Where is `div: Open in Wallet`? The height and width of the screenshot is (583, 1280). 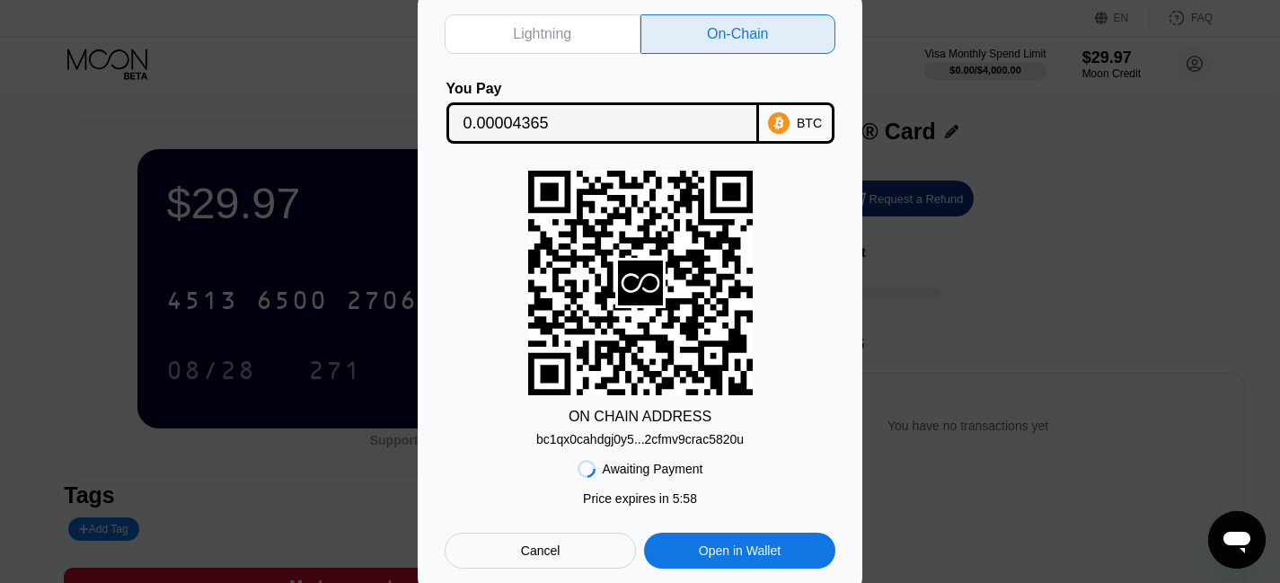 div: Open in Wallet is located at coordinates (739, 550).